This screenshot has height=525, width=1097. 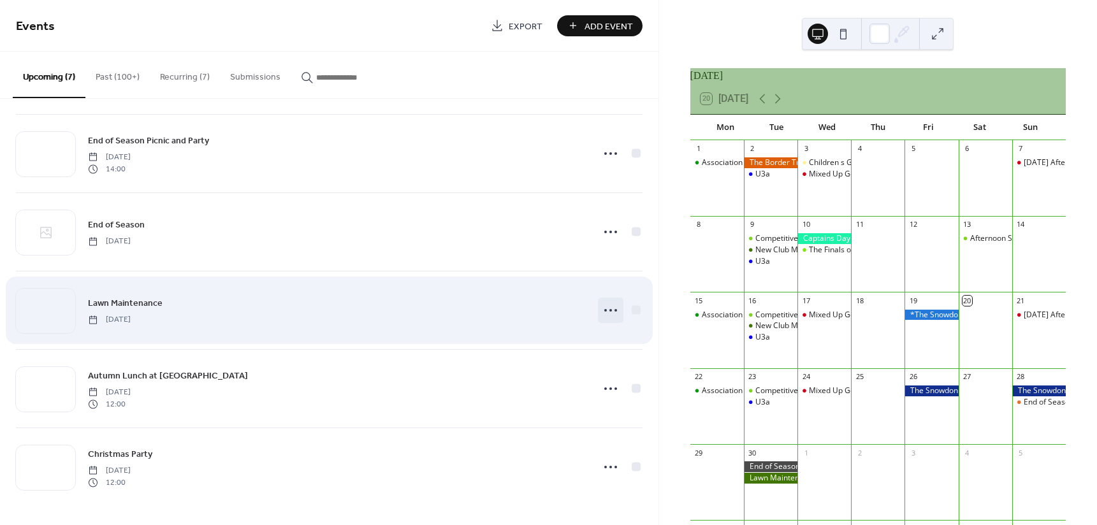 I want to click on div: Lawn Maintenance, so click(x=771, y=478).